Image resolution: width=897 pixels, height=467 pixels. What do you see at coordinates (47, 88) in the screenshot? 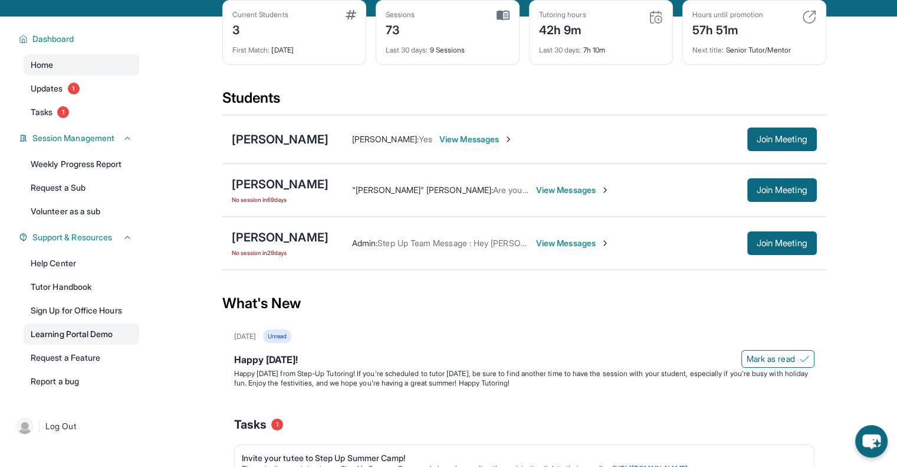
I see `span: Updates` at bounding box center [47, 88].